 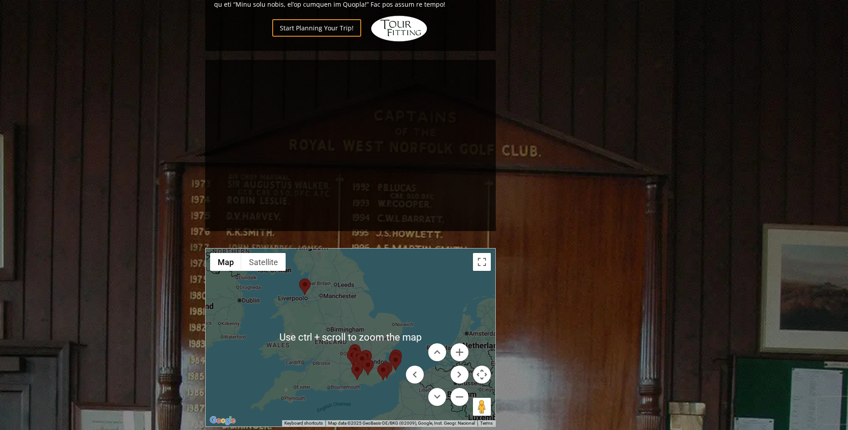 What do you see at coordinates (263, 262) in the screenshot?
I see `button: Show satellite imagery` at bounding box center [263, 262].